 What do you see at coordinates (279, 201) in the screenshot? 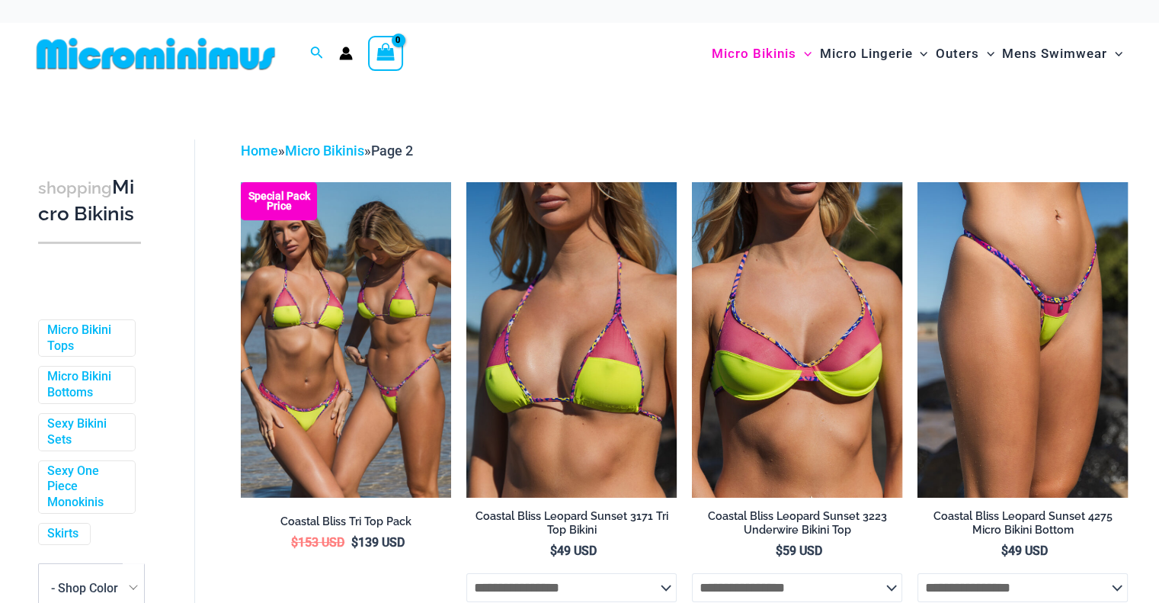
I see `b: Special Pack Price` at bounding box center [279, 201].